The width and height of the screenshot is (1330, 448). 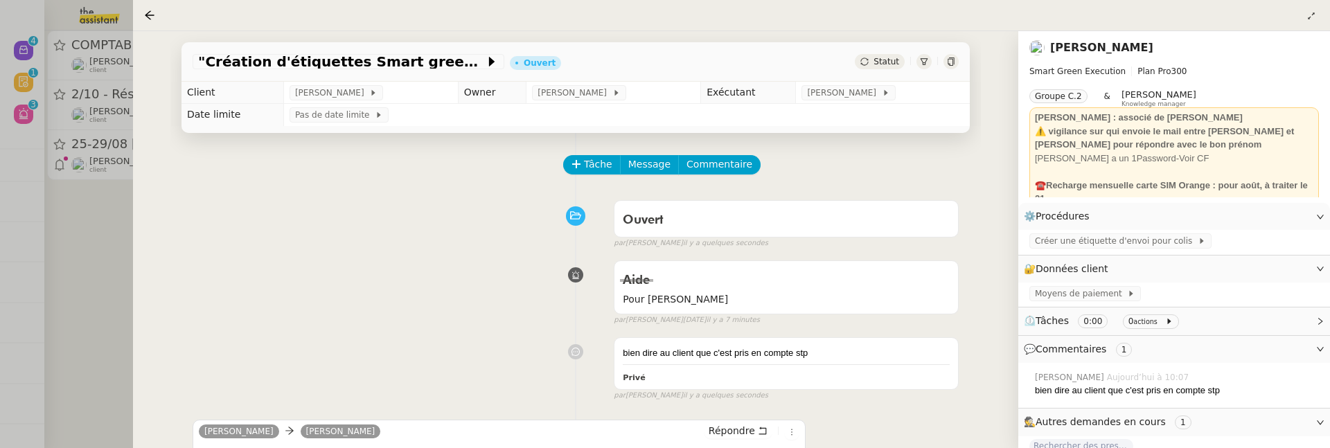 What do you see at coordinates (1179, 71) in the screenshot?
I see `span: 300` at bounding box center [1179, 71].